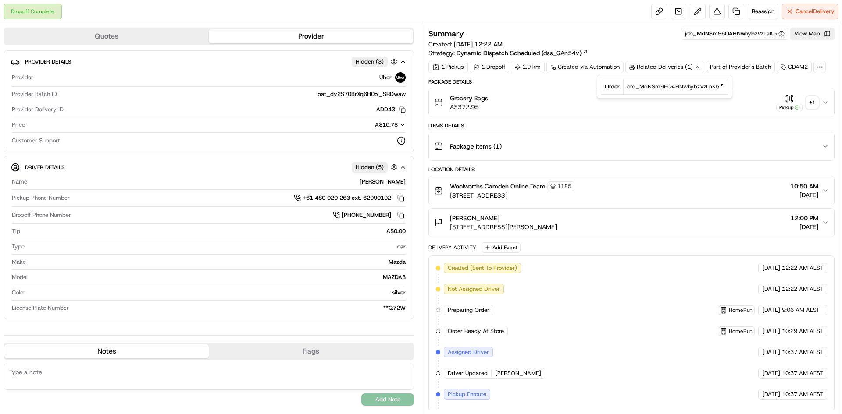  Describe the element at coordinates (45, 168) in the screenshot. I see `span: Driver Details` at that location.